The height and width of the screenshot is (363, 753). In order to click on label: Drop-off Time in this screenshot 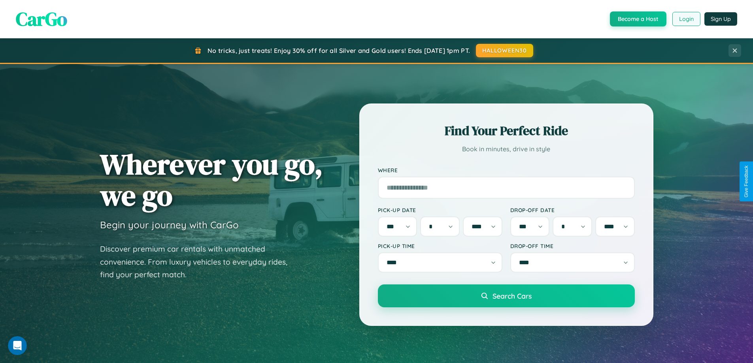, I will do `click(572, 246)`.